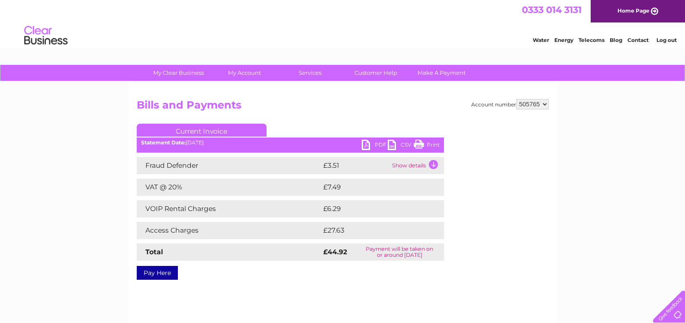  What do you see at coordinates (417, 166) in the screenshot?
I see `td: Show details` at bounding box center [417, 166].